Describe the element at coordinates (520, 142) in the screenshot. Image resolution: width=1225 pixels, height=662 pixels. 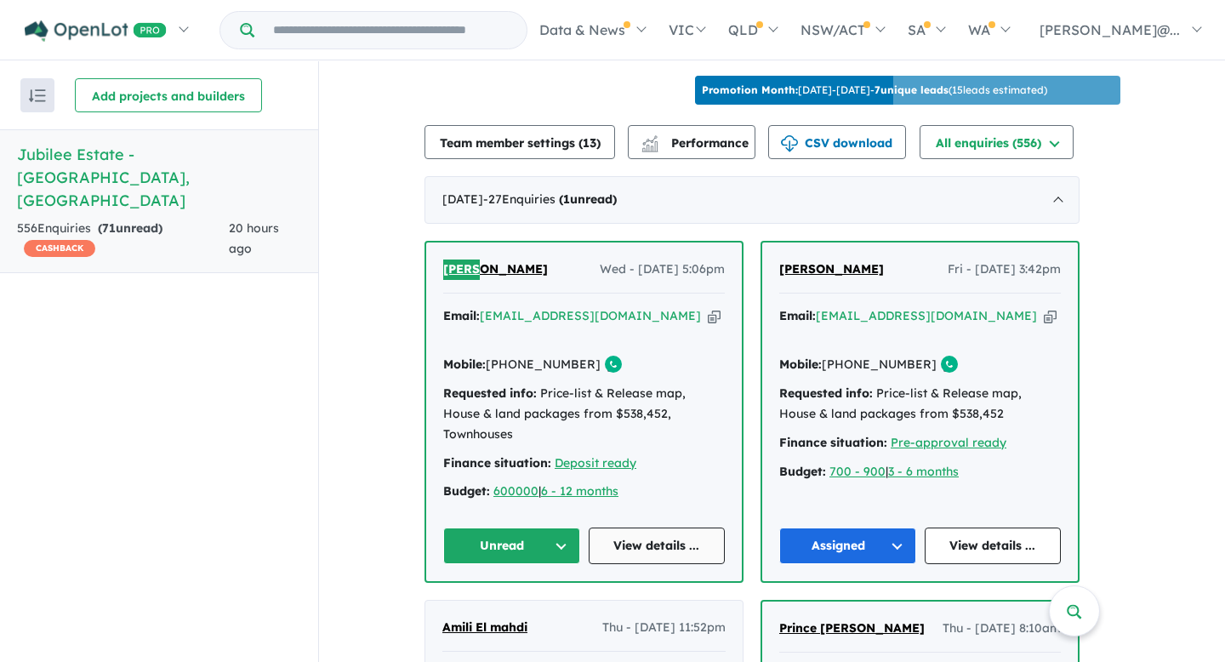
I see `button: Team member settings (13)` at that location.